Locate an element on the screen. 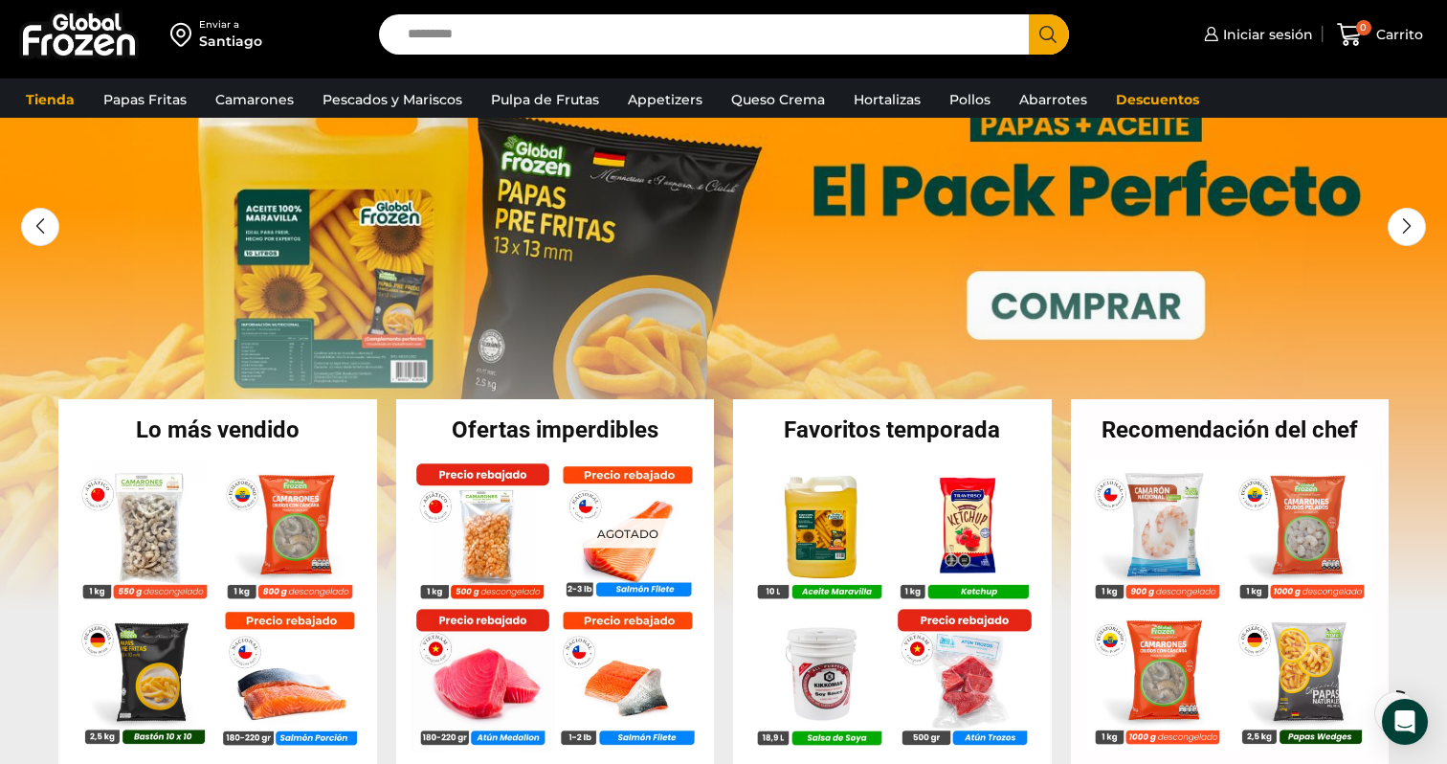 The height and width of the screenshot is (764, 1447). a: Tienda is located at coordinates (50, 100).